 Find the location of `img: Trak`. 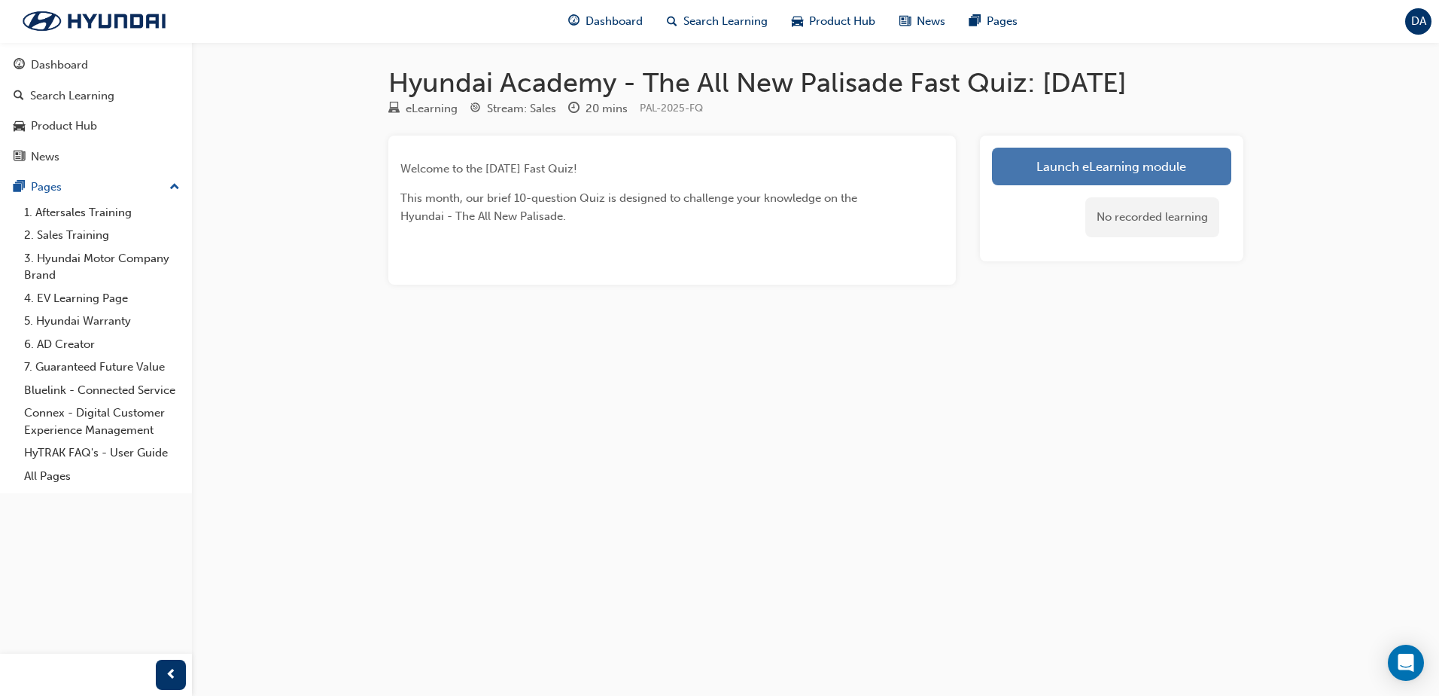

img: Trak is located at coordinates (94, 21).